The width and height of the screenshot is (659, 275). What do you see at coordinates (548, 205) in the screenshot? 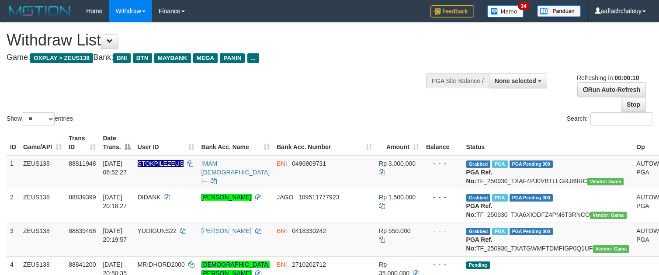
I see `td: TF_250930_TXA6XIODFZ4PM8T3RNCO` at bounding box center [548, 205].